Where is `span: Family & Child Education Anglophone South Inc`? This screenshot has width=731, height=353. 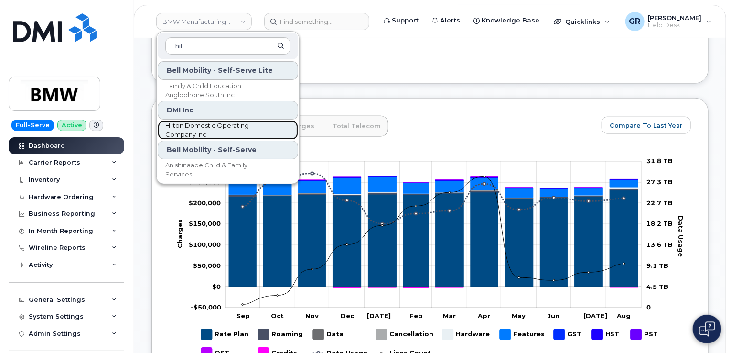 span: Family & Child Education Anglophone South Inc is located at coordinates (220, 90).